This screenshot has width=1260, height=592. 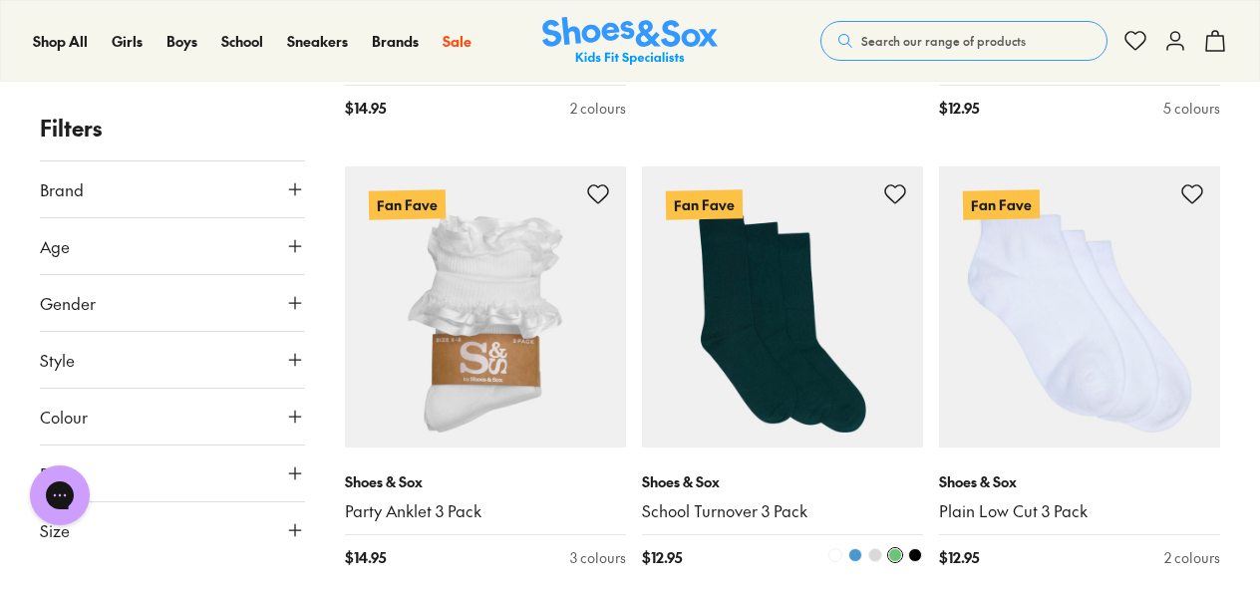 I want to click on div: 3 colours, so click(x=598, y=557).